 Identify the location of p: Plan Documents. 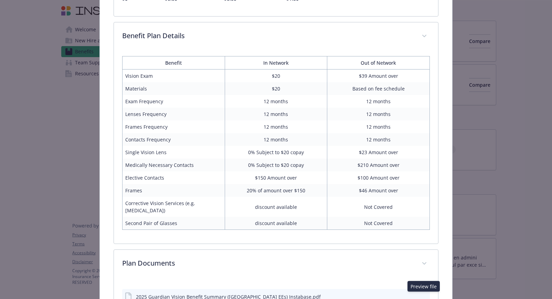
(268, 263).